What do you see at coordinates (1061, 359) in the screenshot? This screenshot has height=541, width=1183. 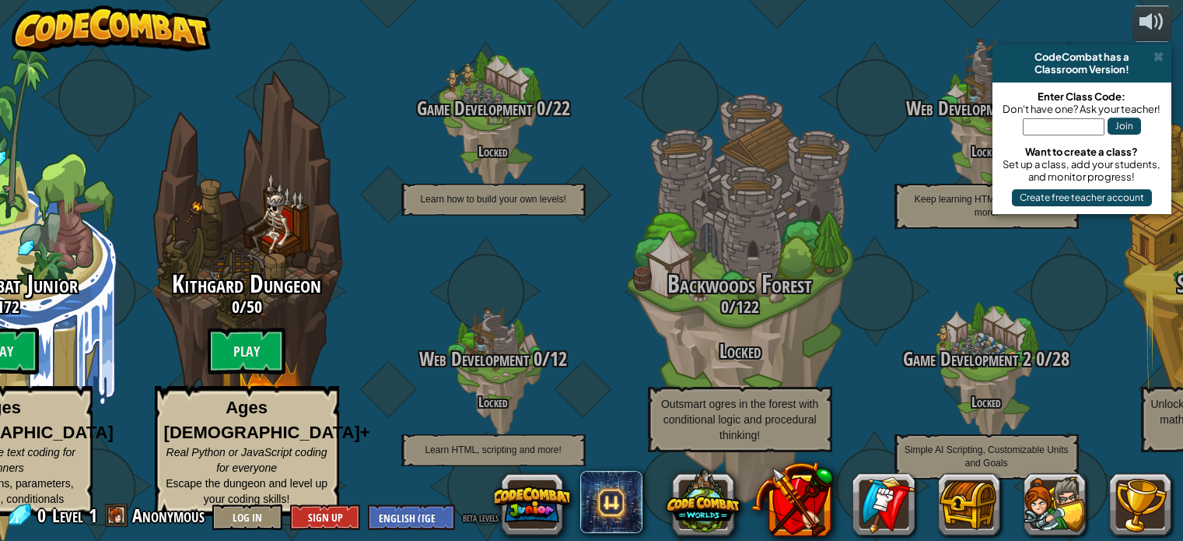 I see `span: 28` at bounding box center [1061, 359].